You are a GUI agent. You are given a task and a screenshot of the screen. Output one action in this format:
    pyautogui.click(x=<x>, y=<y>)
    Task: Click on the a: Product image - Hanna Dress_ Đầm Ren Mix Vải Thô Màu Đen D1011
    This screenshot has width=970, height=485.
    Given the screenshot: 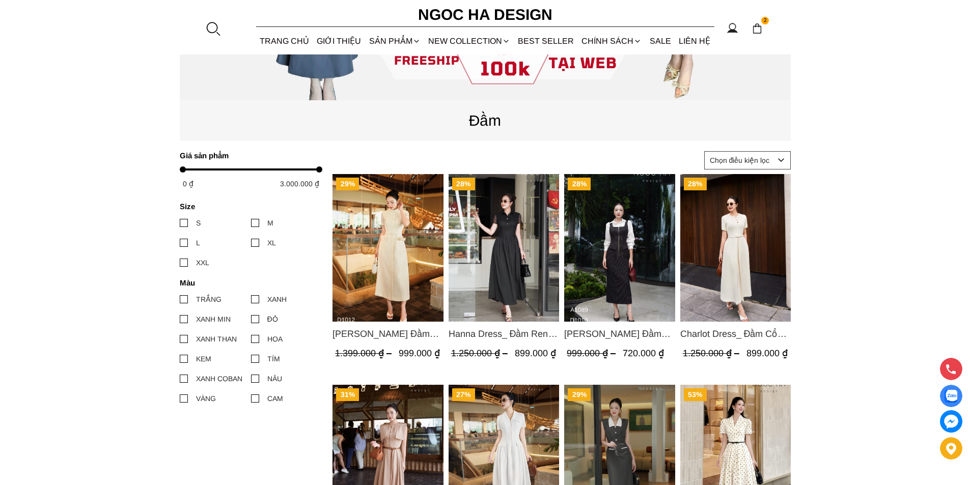 What is the action you would take?
    pyautogui.click(x=504, y=248)
    